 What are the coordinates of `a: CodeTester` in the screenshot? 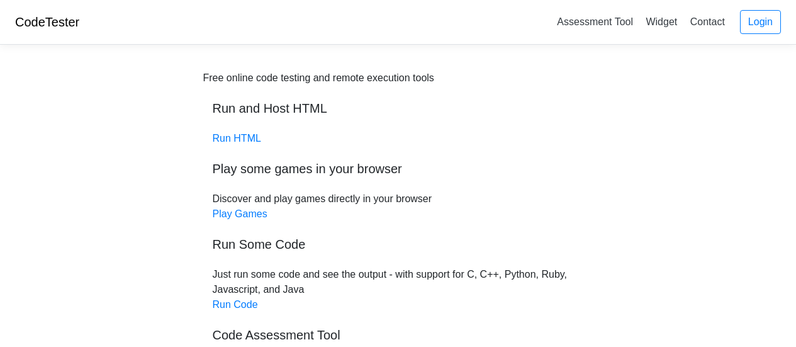 It's located at (47, 22).